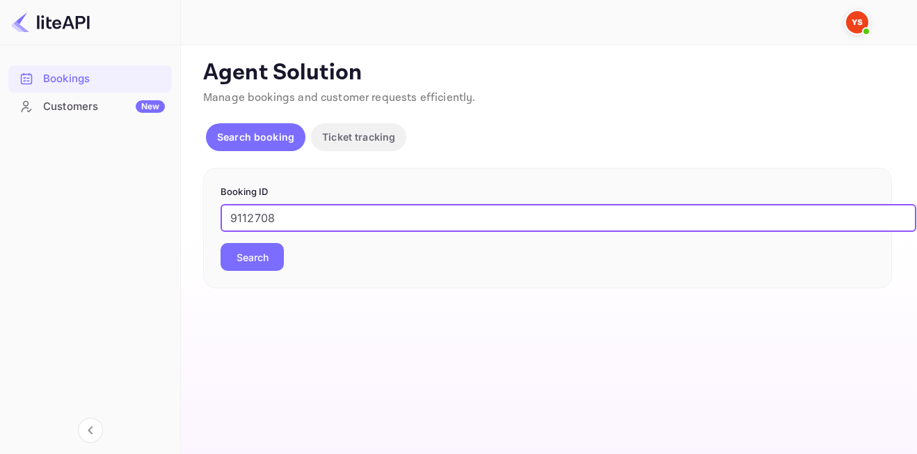 Image resolution: width=917 pixels, height=454 pixels. I want to click on button: Search, so click(252, 257).